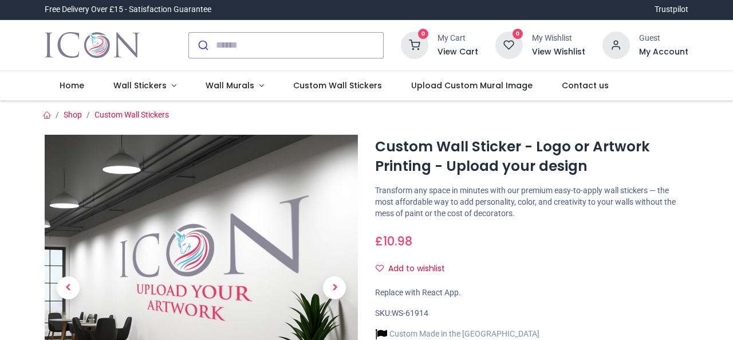  I want to click on span: Custom Wall Stickers, so click(337, 85).